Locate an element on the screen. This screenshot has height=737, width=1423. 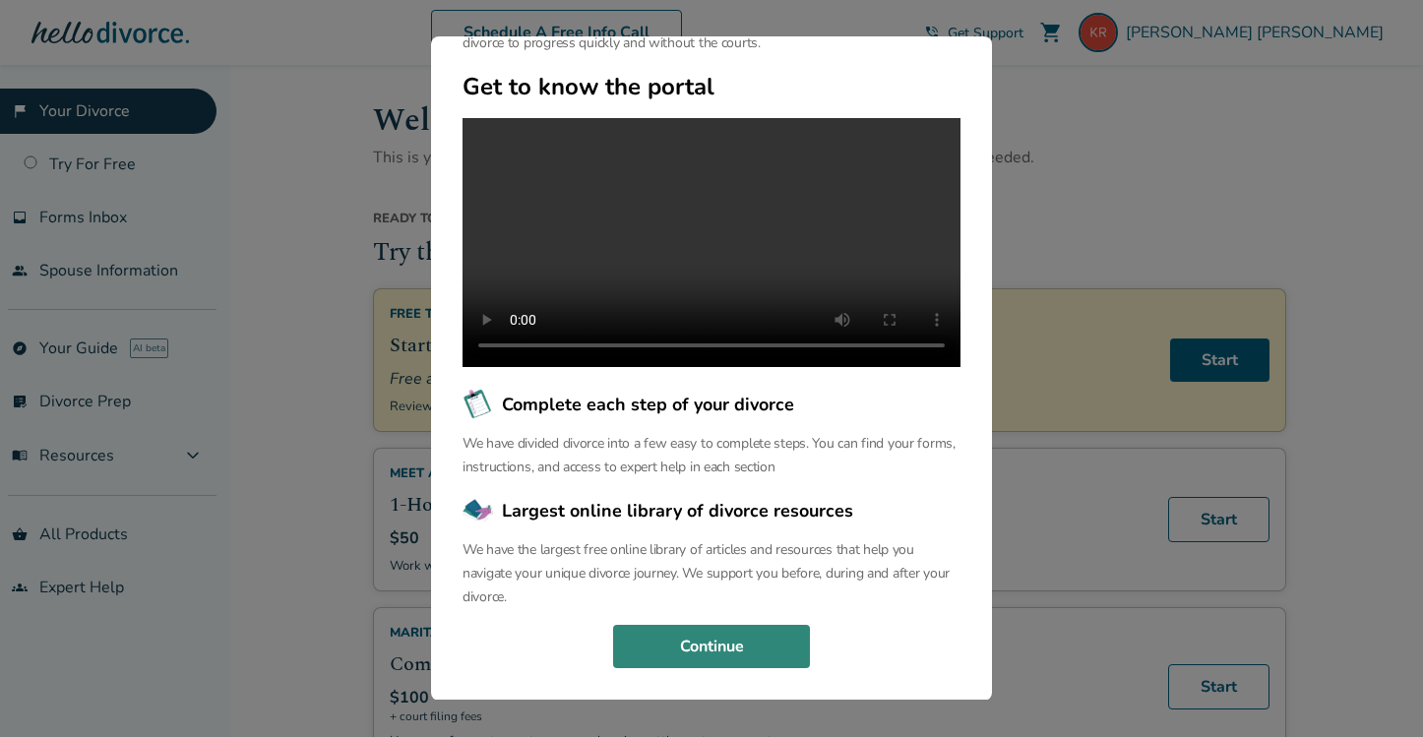
div: Chat Widget is located at coordinates (1374, 690).